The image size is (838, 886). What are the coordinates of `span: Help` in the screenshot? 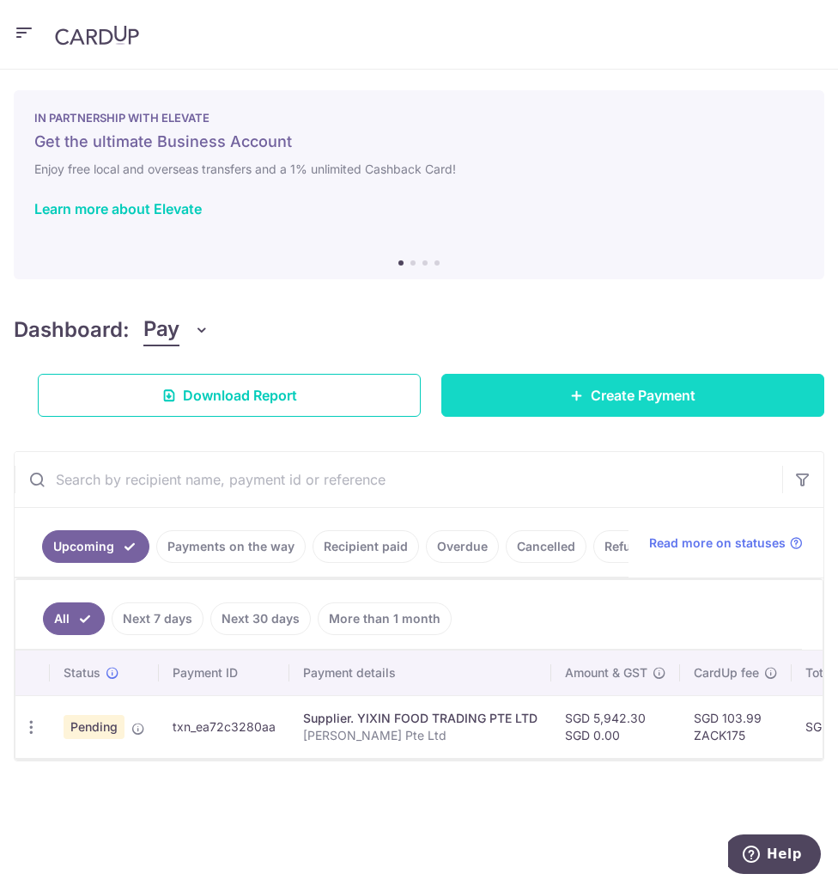 It's located at (56, 20).